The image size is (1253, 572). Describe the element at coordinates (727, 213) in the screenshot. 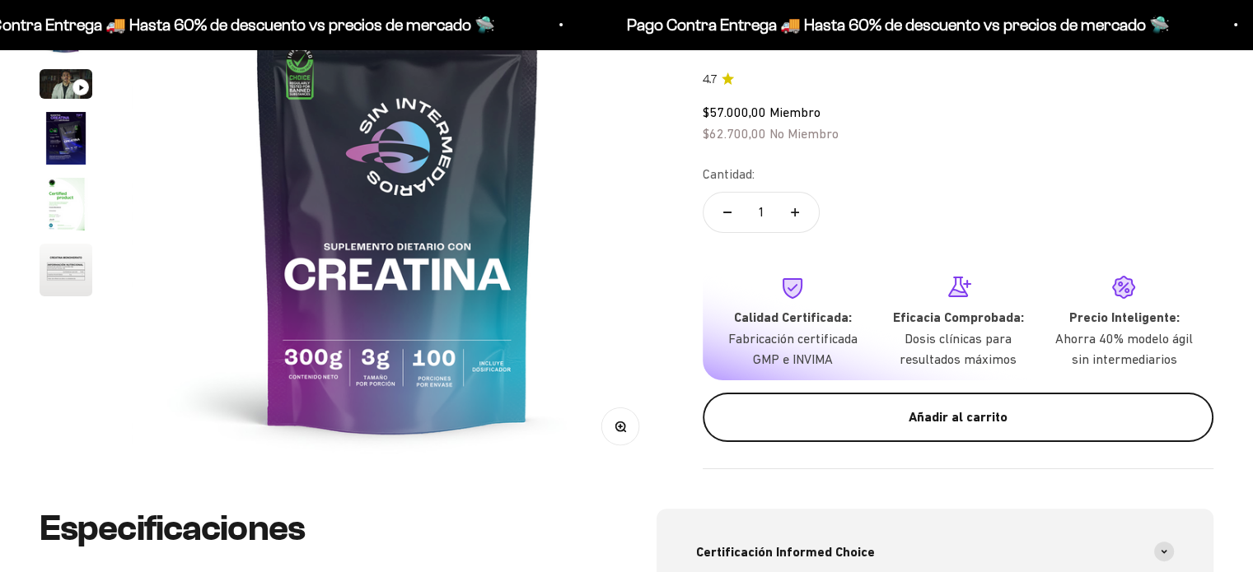

I see `button: Reducir cantidad` at that location.